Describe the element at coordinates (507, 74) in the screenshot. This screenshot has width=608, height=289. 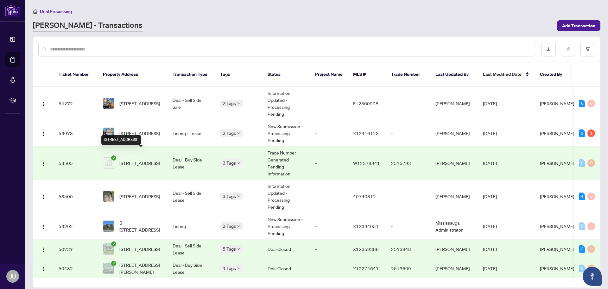
I see `th: Last Modified Date` at that location.